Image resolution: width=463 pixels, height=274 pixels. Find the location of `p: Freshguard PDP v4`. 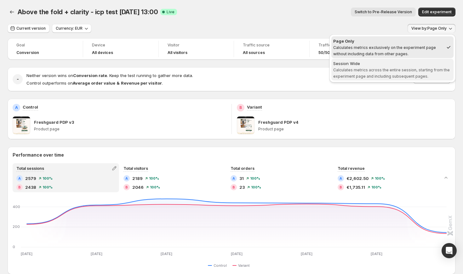

p: Freshguard PDP v4 is located at coordinates (279, 122).